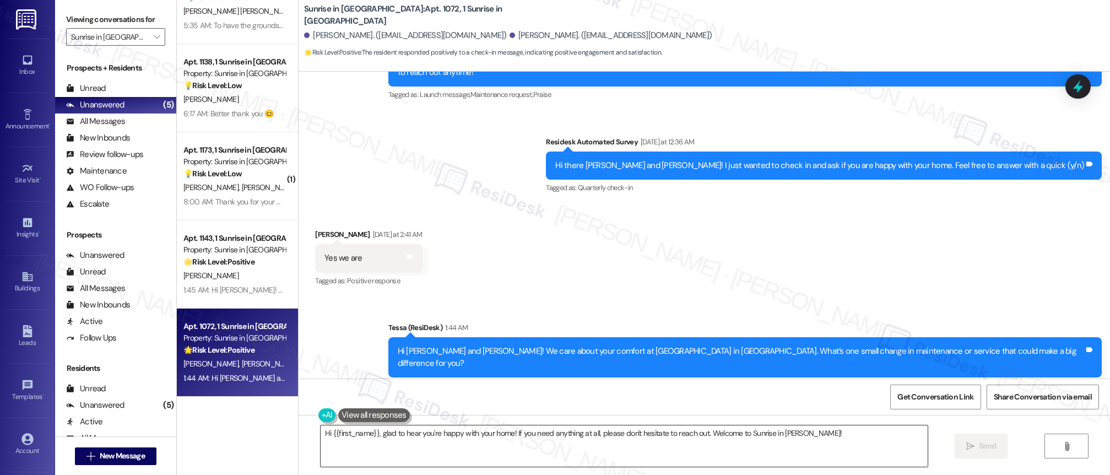  I want to click on button: New Message, so click(116, 456).